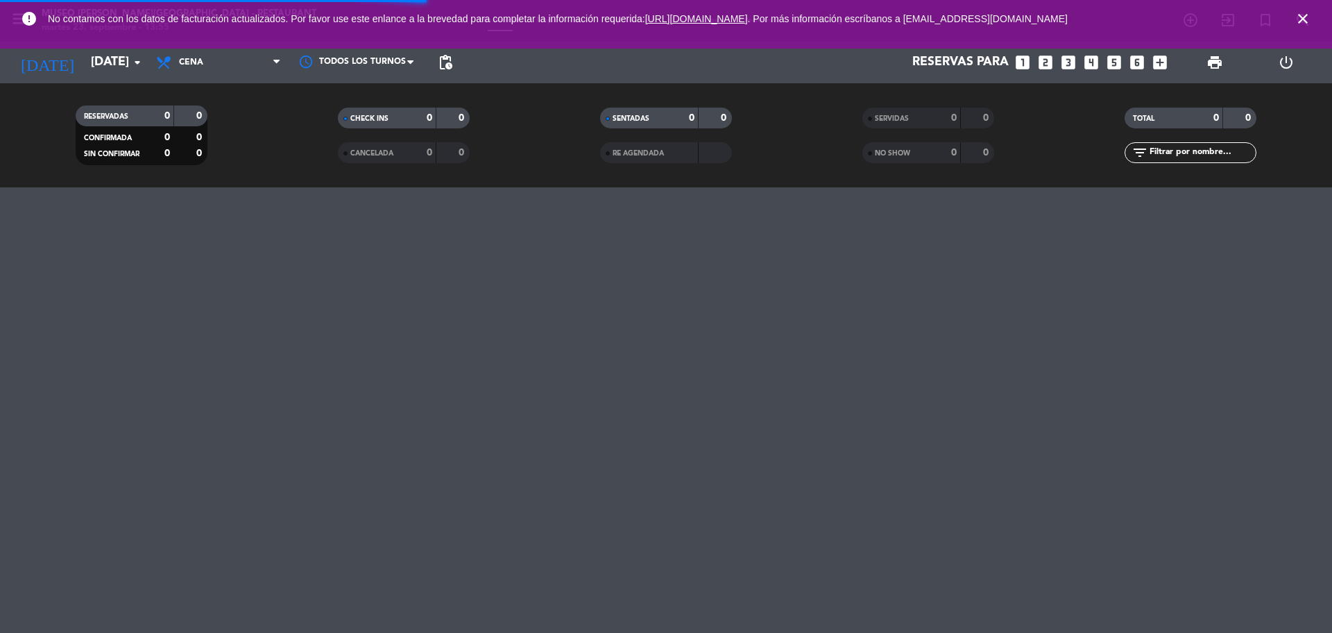 Image resolution: width=1332 pixels, height=633 pixels. What do you see at coordinates (1022, 62) in the screenshot?
I see `i: looks_one` at bounding box center [1022, 62].